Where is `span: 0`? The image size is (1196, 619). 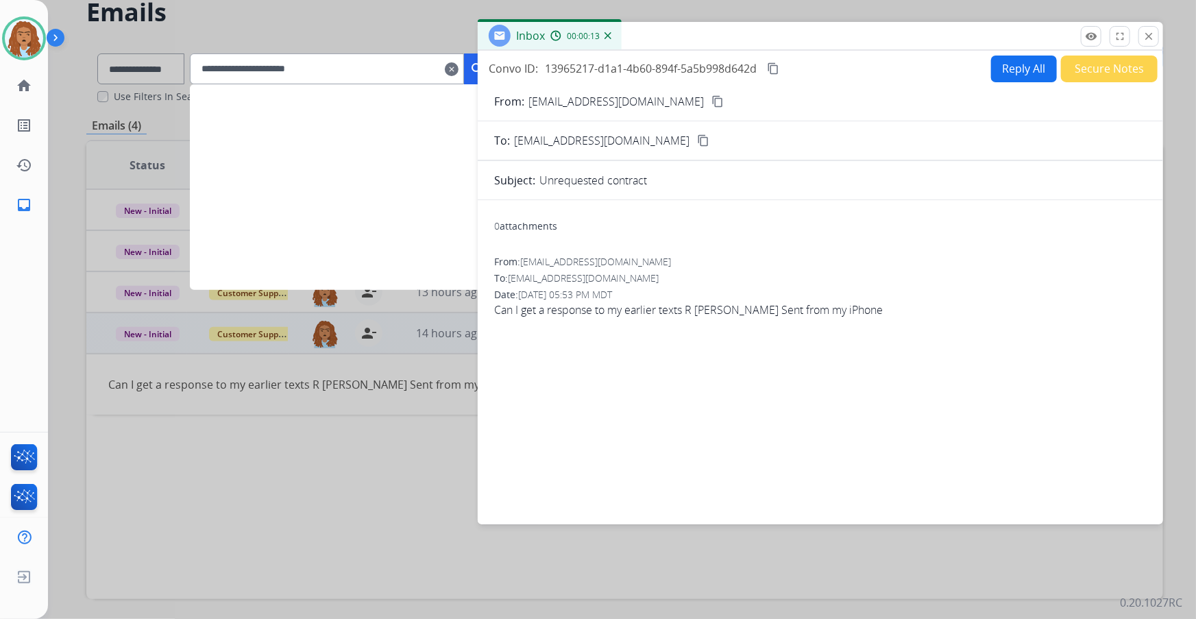 span: 0 is located at coordinates (497, 225).